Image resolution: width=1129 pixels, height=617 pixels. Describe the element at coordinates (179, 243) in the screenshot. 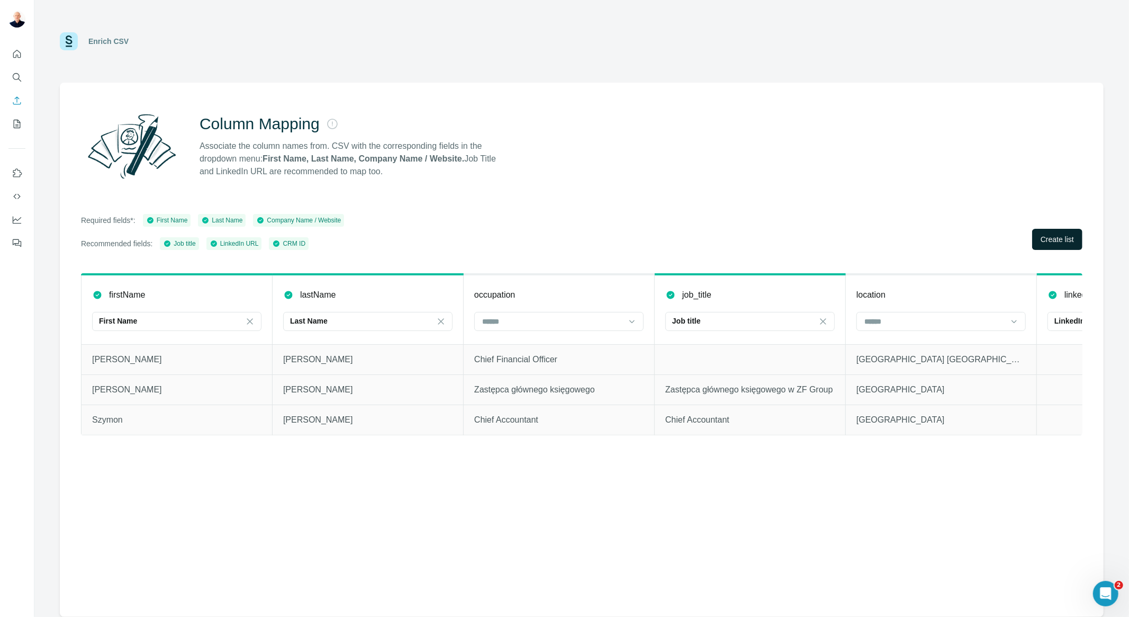

I see `div: Job title` at that location.